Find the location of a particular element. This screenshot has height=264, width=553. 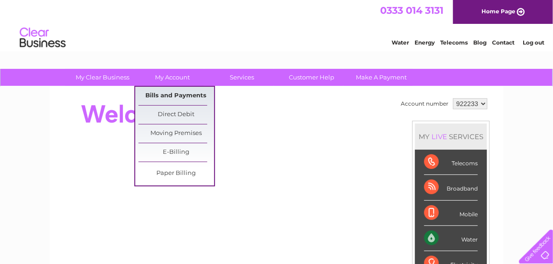

a: Paper Billing is located at coordinates (176, 173).